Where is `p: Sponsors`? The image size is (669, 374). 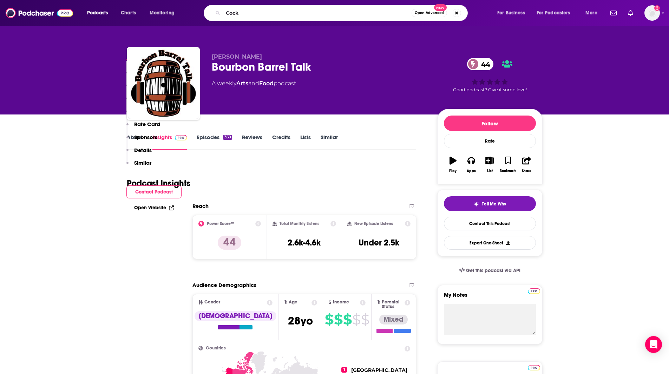 p: Sponsors is located at coordinates (146, 137).